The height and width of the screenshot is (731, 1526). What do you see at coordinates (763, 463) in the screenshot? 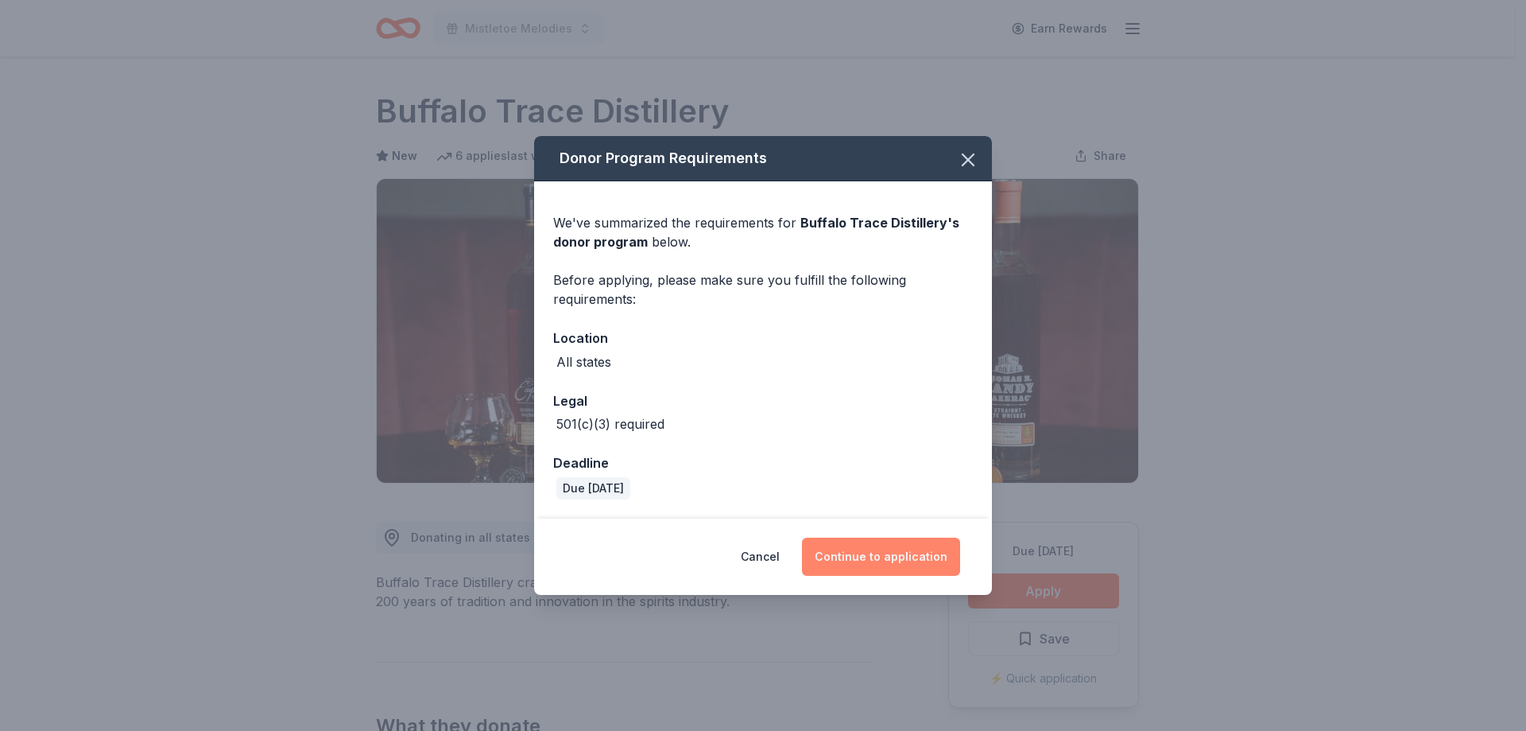
I see `div: Deadline` at bounding box center [763, 463].